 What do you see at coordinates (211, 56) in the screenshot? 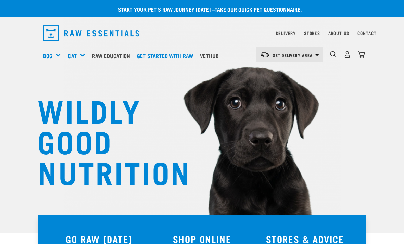
I see `a: Vethub` at bounding box center [211, 56].